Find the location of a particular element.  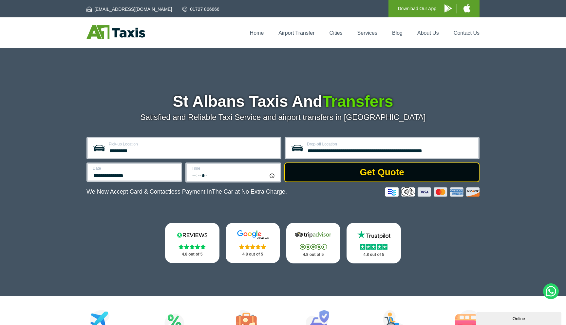

img: A1 Taxis Android App is located at coordinates (448, 8).